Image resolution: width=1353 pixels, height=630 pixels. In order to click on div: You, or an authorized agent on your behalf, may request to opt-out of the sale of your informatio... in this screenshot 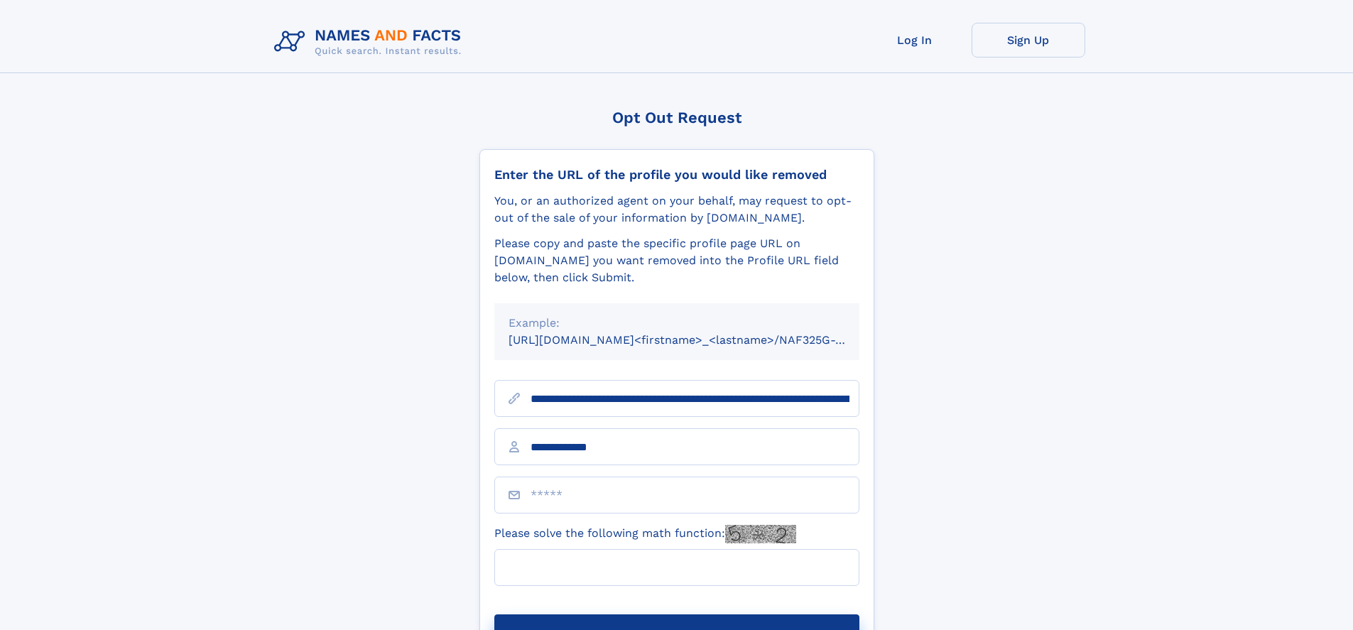, I will do `click(677, 210)`.